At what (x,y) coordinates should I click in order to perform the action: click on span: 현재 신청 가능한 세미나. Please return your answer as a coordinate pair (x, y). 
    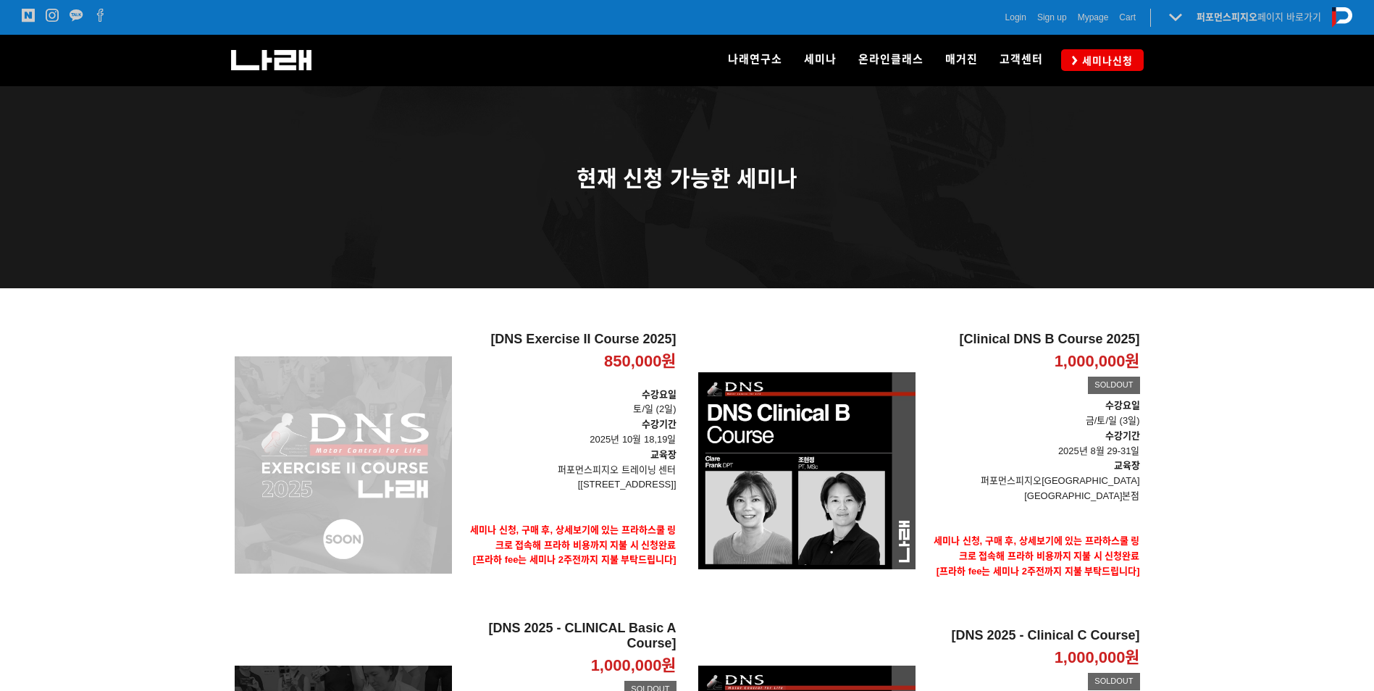
    Looking at the image, I should click on (687, 178).